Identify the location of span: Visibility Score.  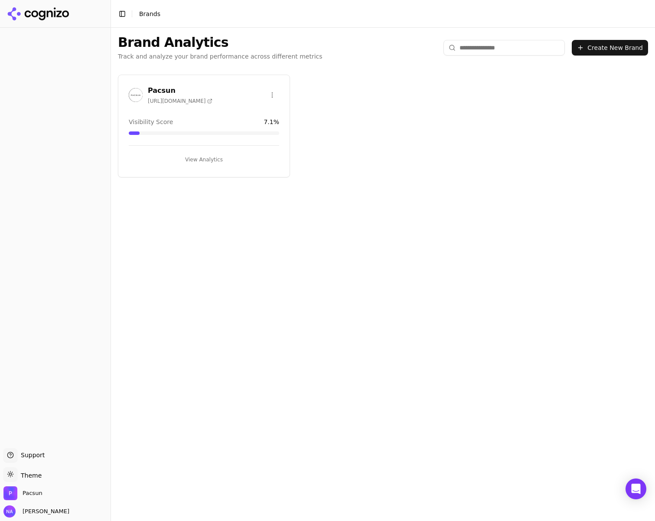
(151, 122).